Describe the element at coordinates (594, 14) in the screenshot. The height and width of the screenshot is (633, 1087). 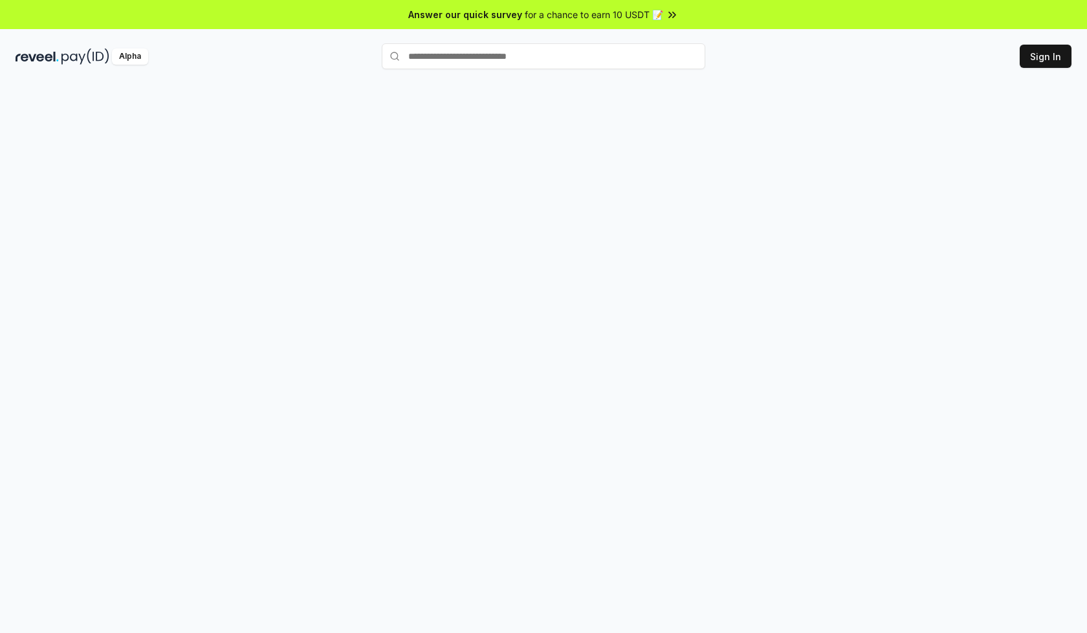
I see `span: for a chance to earn 10 USDT 📝` at that location.